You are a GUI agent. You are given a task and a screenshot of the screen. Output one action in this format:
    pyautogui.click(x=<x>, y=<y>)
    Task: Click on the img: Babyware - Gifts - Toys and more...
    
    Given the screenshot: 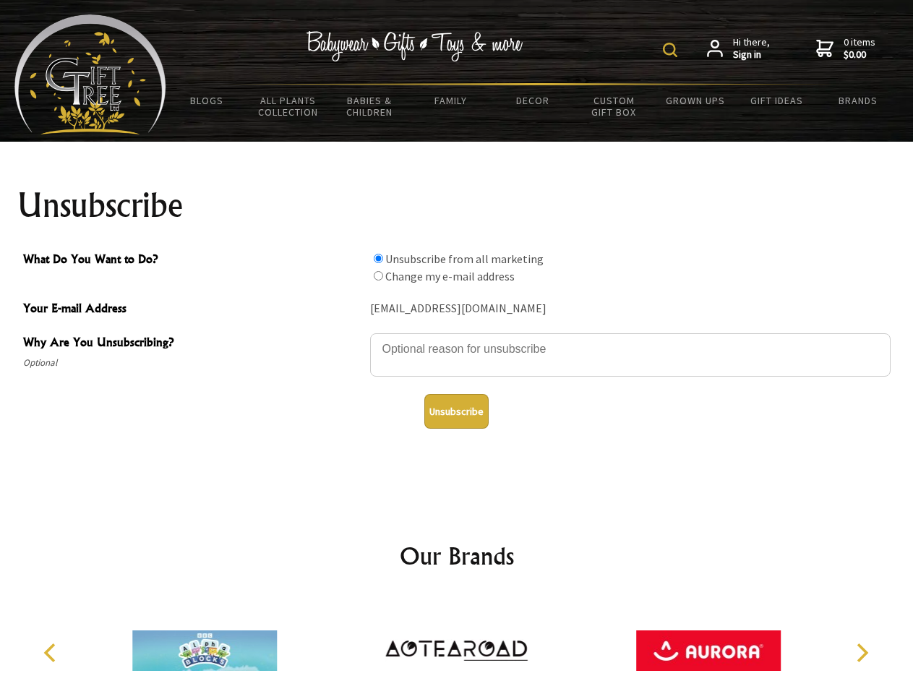 What is the action you would take?
    pyautogui.click(x=90, y=74)
    